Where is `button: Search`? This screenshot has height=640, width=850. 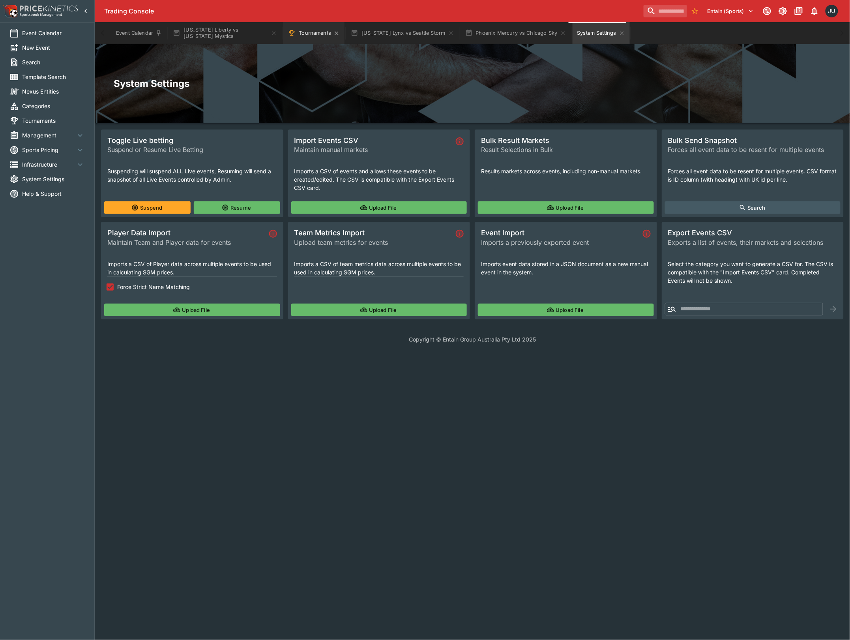 button: Search is located at coordinates (753, 208).